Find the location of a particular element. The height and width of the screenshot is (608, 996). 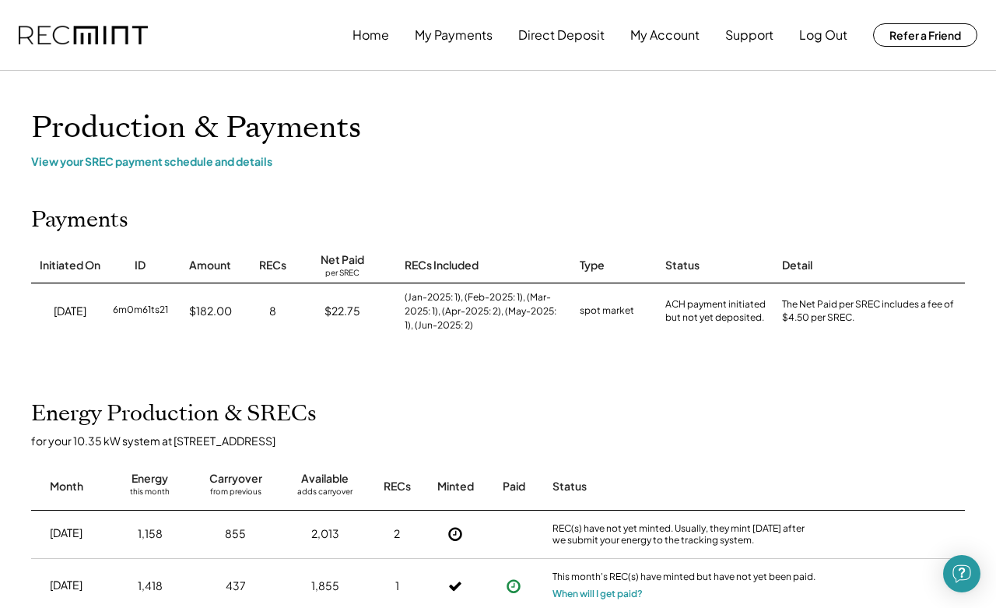

button: Support is located at coordinates (749, 35).